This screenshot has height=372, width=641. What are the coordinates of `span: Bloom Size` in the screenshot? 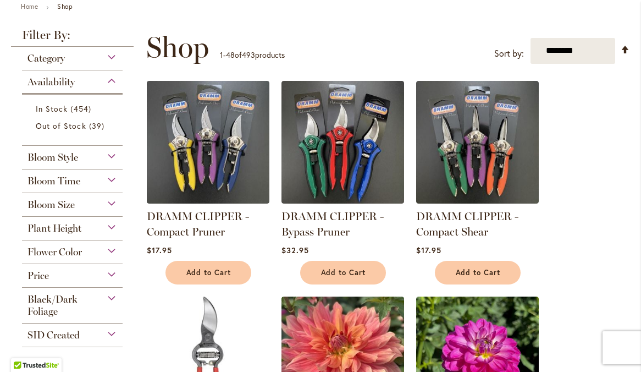 It's located at (51, 205).